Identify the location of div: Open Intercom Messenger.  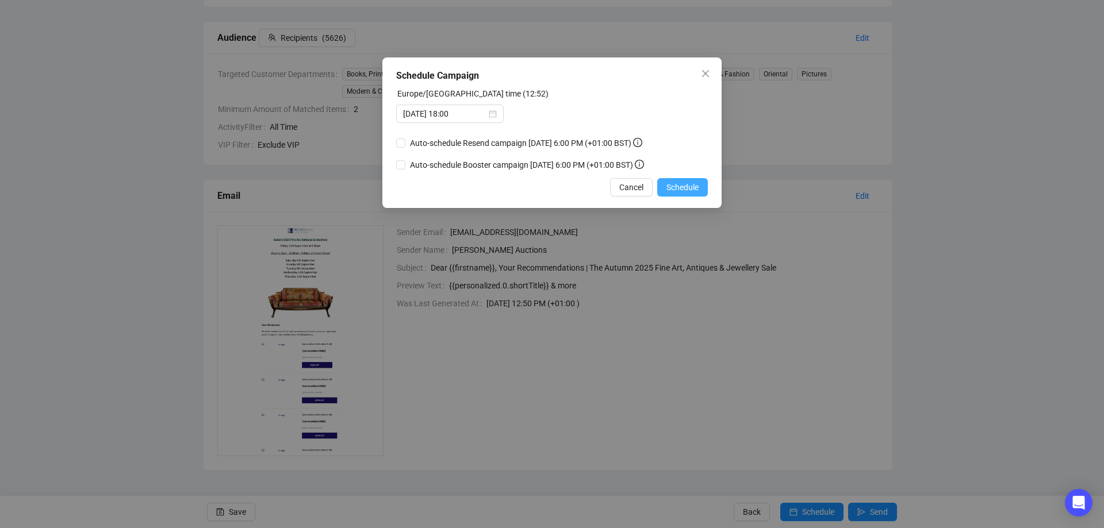
(1078, 503).